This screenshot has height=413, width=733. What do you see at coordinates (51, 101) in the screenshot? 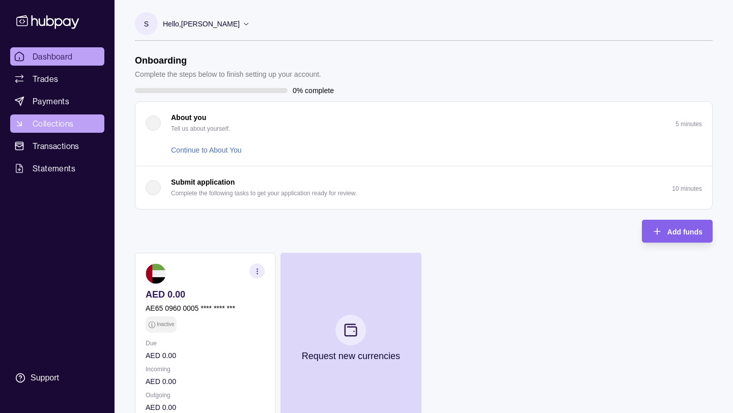
I see `span: Payments` at bounding box center [51, 101].